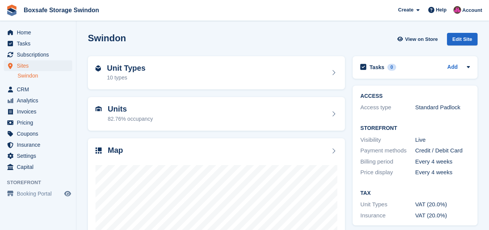  I want to click on span: Help, so click(441, 10).